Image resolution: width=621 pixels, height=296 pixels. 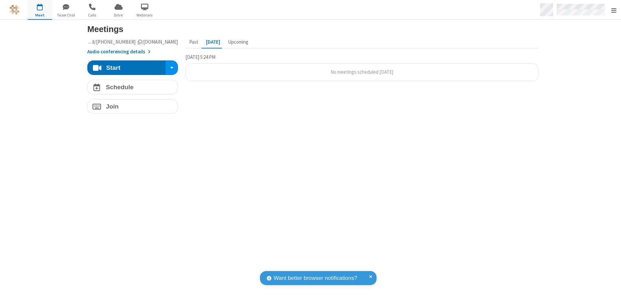 I want to click on button: Upcoming, so click(x=238, y=42).